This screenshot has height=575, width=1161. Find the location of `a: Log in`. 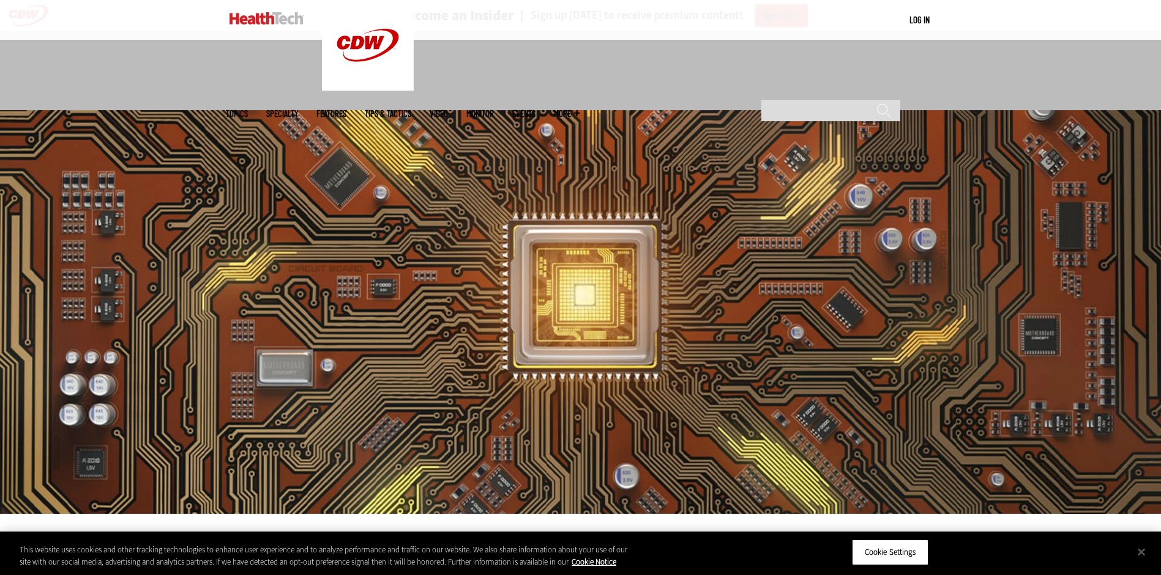

a: Log in is located at coordinates (919, 20).